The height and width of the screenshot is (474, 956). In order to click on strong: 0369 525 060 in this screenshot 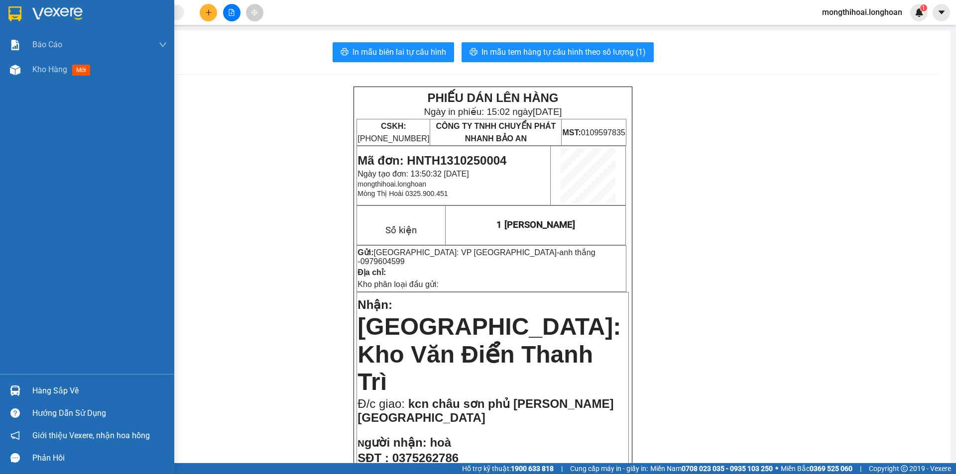, I will do `click(831, 469)`.